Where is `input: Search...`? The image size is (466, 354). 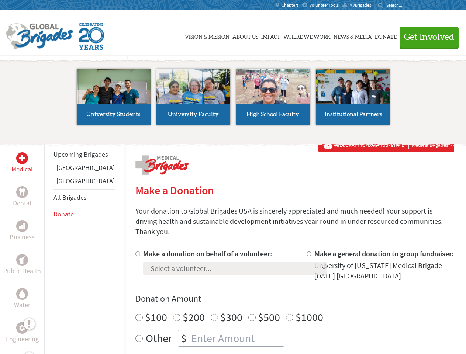
input: Search... is located at coordinates (397, 5).